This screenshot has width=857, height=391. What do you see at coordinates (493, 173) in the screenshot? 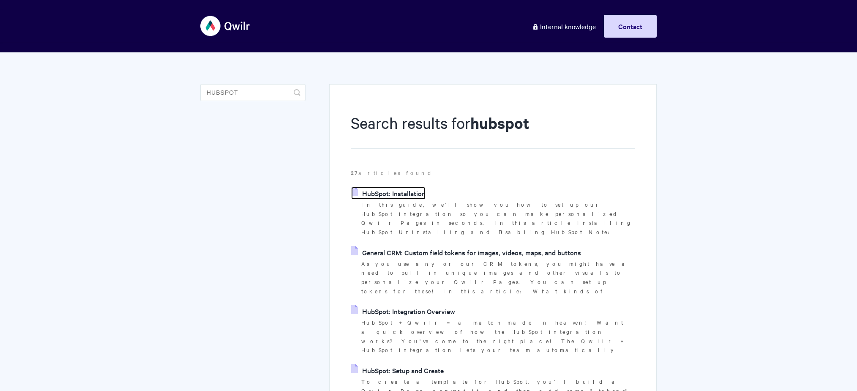
I see `p: articles found` at bounding box center [493, 173].